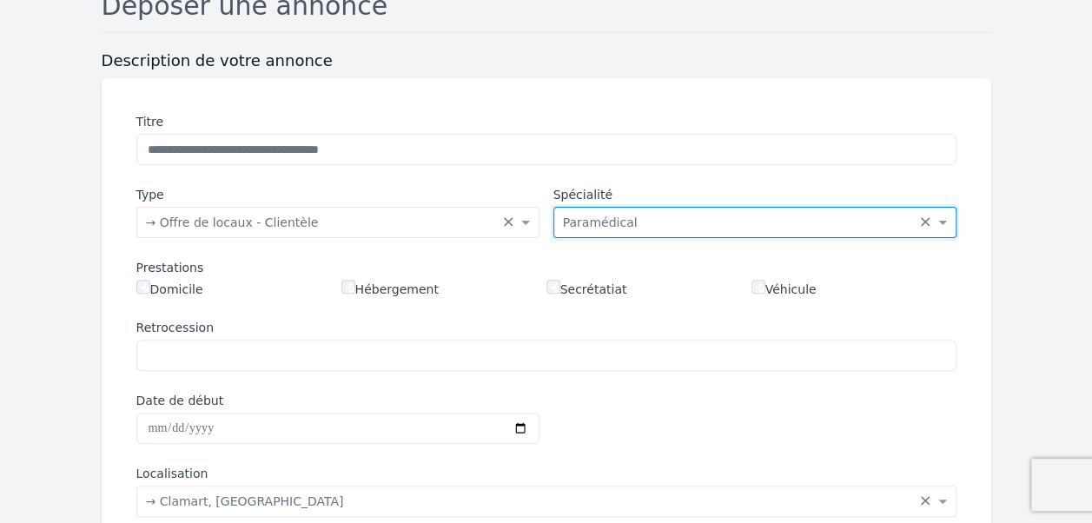 The height and width of the screenshot is (523, 1092). What do you see at coordinates (783, 288) in the screenshot?
I see `label: Véhicule` at bounding box center [783, 288].